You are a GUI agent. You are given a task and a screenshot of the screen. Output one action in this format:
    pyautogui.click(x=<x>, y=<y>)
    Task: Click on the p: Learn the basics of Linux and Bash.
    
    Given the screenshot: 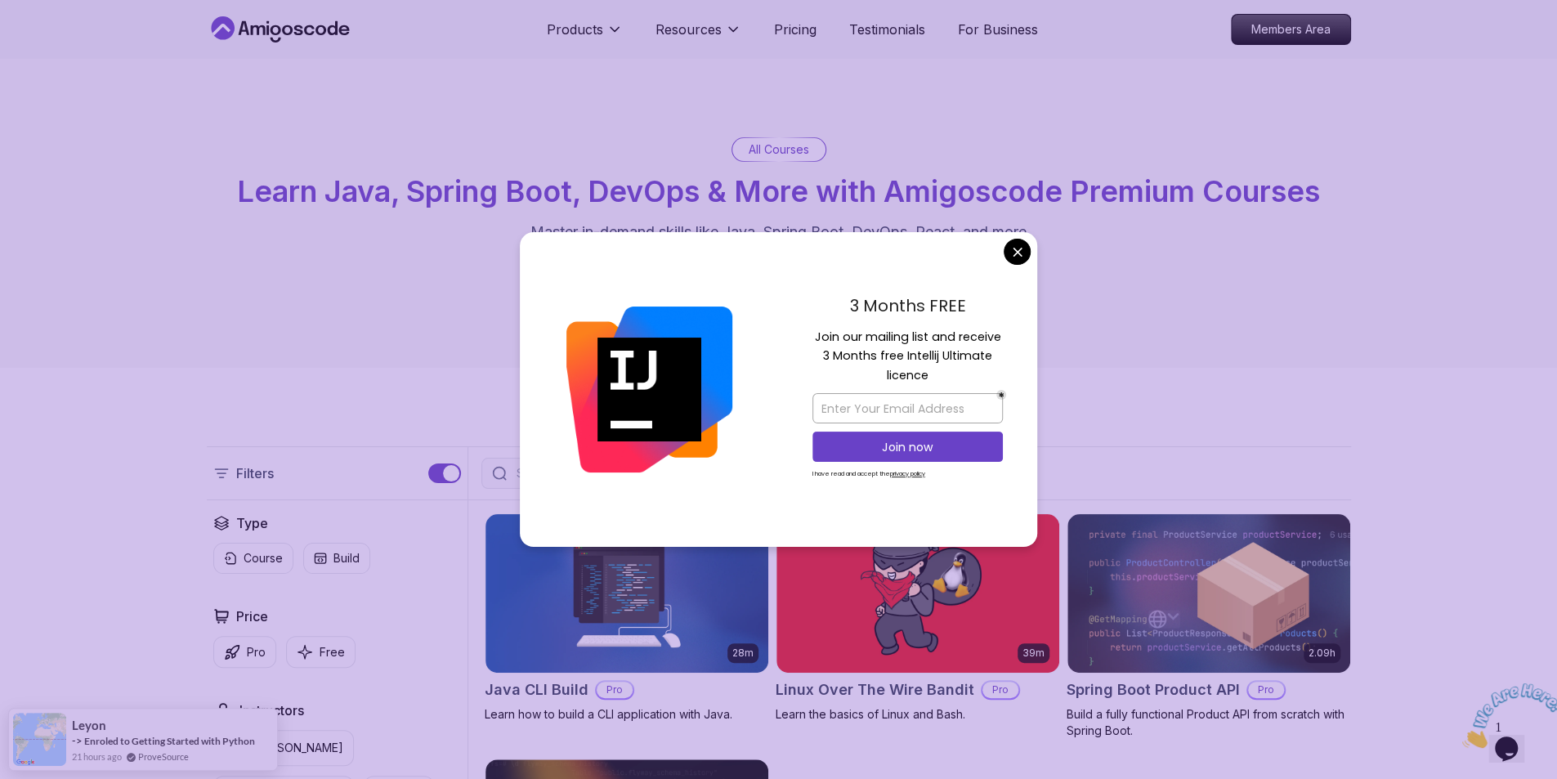 What is the action you would take?
    pyautogui.click(x=918, y=715)
    